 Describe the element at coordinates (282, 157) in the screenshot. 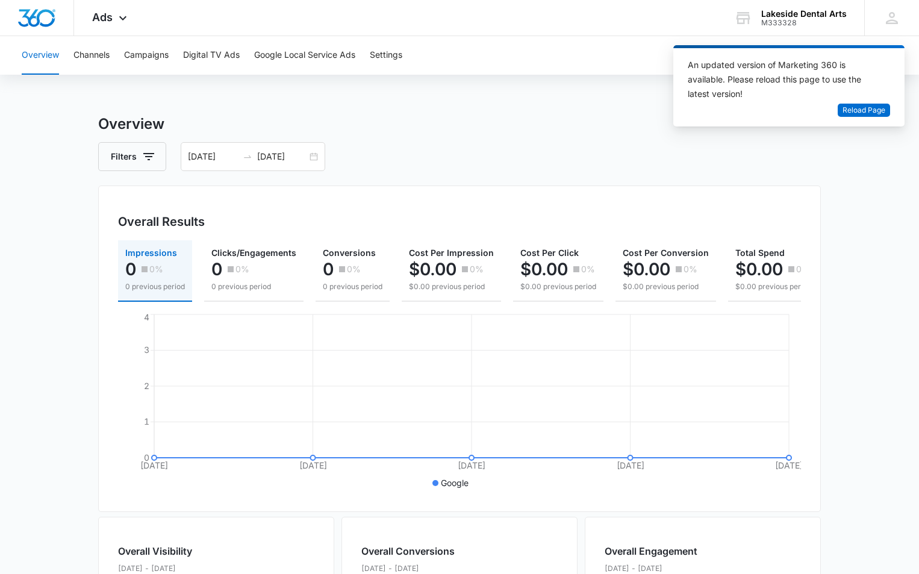

I see `input: End date` at that location.